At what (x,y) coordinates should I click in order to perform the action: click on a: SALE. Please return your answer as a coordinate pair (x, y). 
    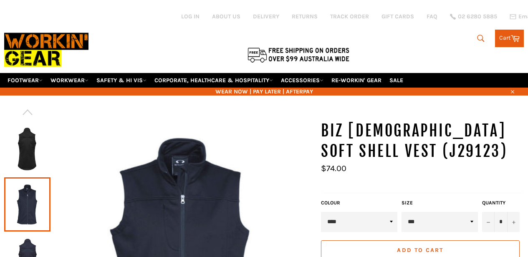
    Looking at the image, I should click on (396, 80).